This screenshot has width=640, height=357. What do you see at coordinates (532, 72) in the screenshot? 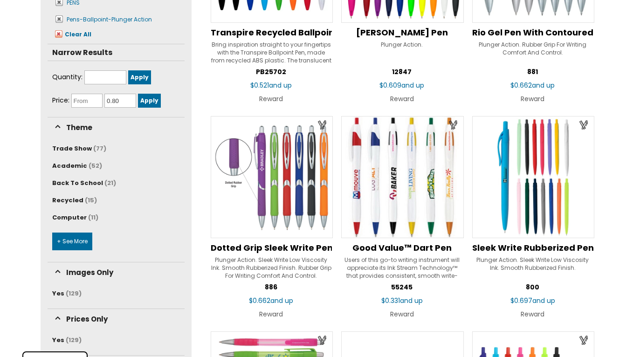
I see `span: 881` at bounding box center [532, 72].